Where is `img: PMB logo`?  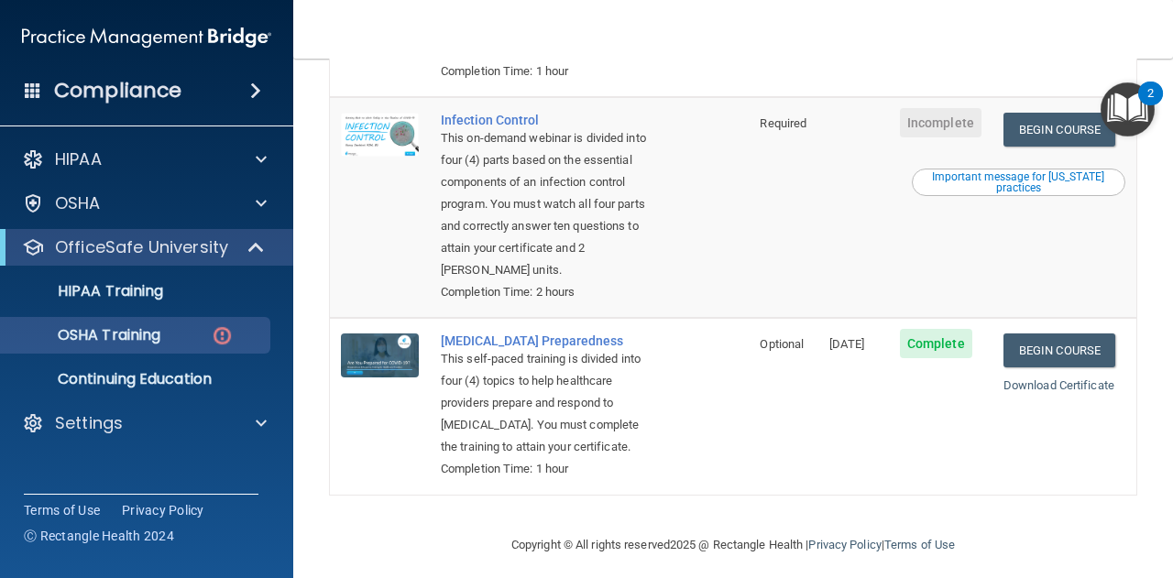
img: PMB logo is located at coordinates (147, 38).